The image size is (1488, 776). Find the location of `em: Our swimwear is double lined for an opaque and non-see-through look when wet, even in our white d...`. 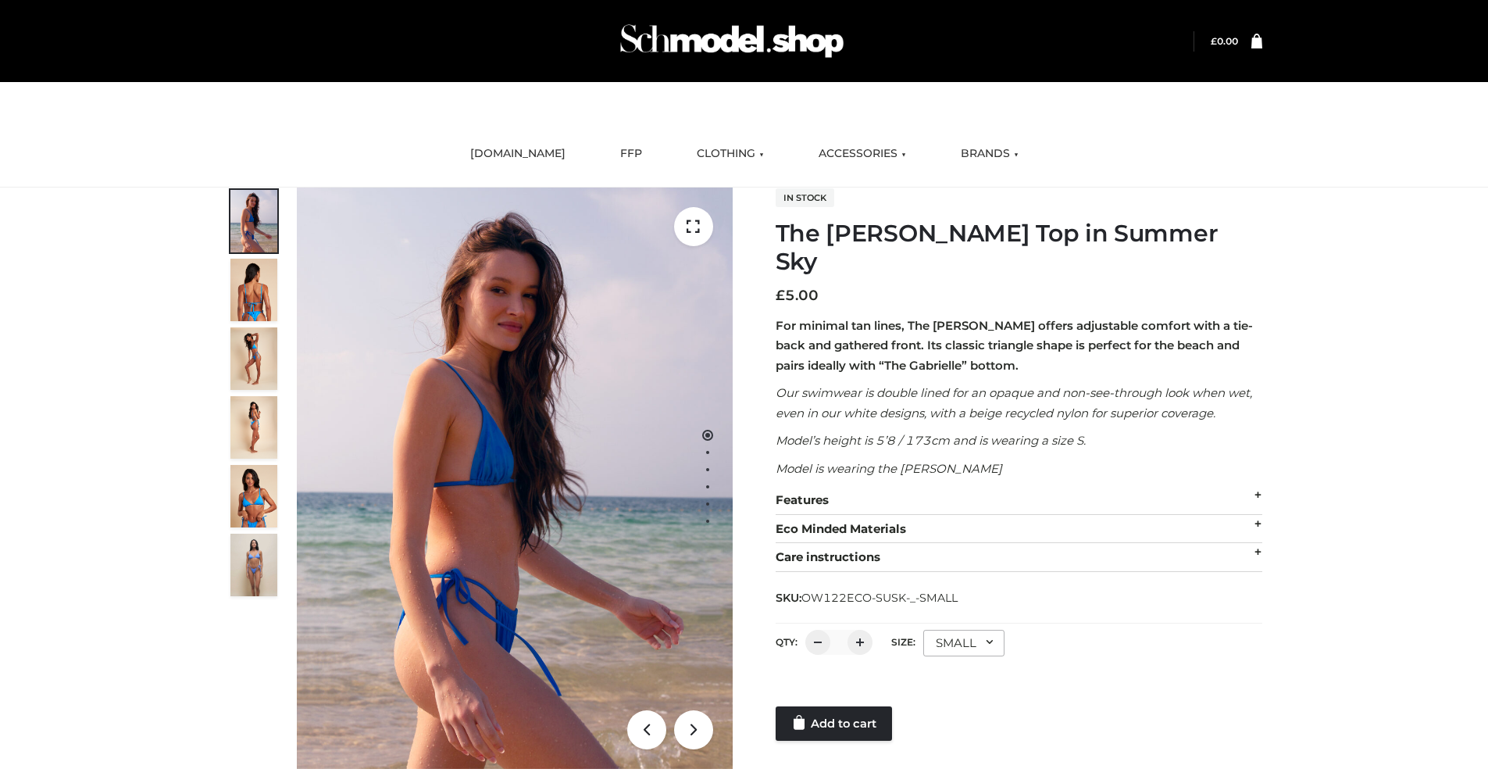

em: Our swimwear is double lined for an opaque and non-see-through look when wet, even in our white d... is located at coordinates (1014, 402).